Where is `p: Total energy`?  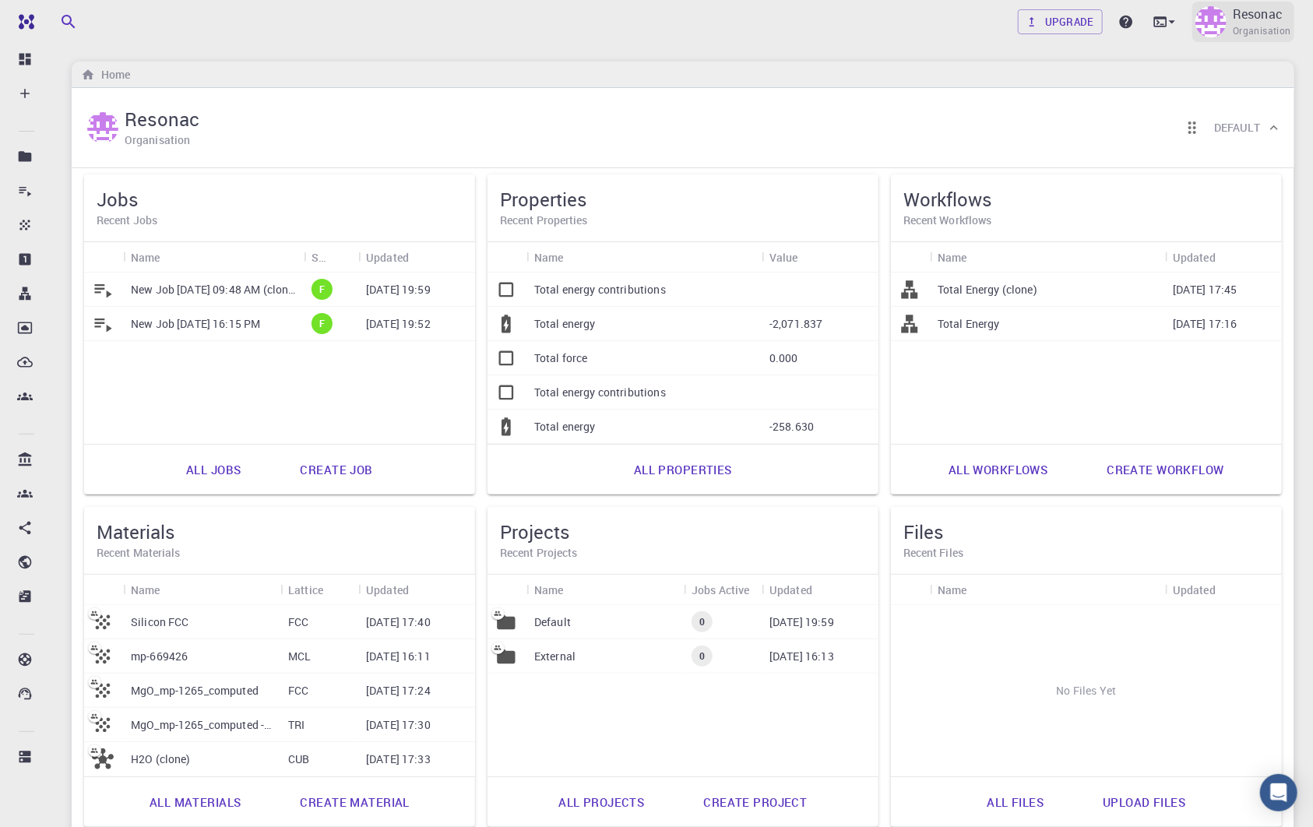 p: Total energy is located at coordinates (564, 427).